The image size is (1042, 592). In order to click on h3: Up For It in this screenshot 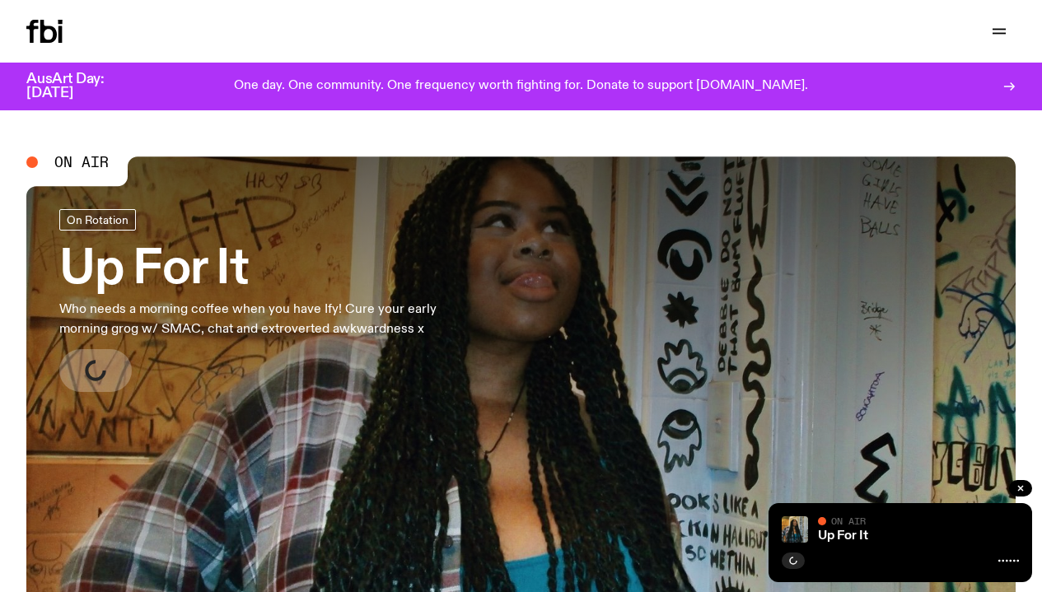, I will do `click(270, 270)`.